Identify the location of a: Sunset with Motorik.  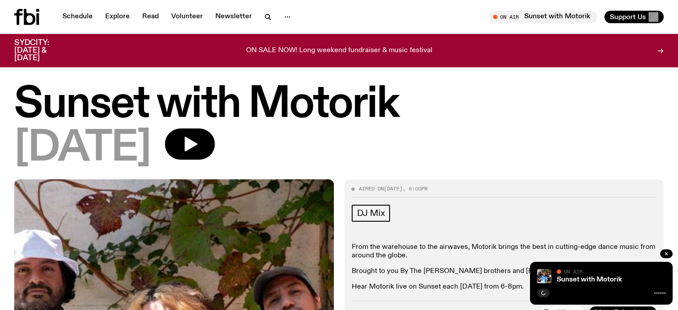
(589, 279).